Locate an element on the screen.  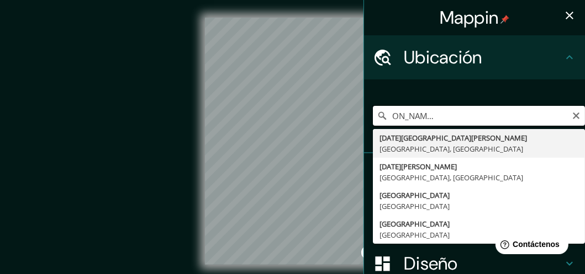
button: Claro is located at coordinates (576, 115).